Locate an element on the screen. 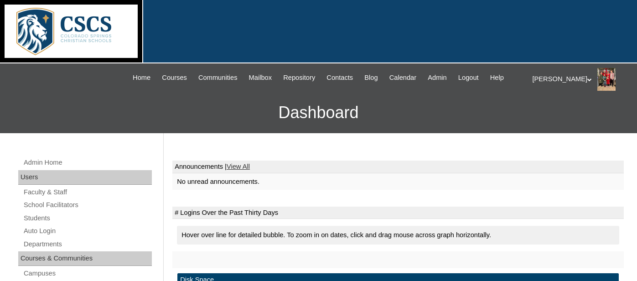 Image resolution: width=637 pixels, height=281 pixels. span: Courses is located at coordinates (174, 78).